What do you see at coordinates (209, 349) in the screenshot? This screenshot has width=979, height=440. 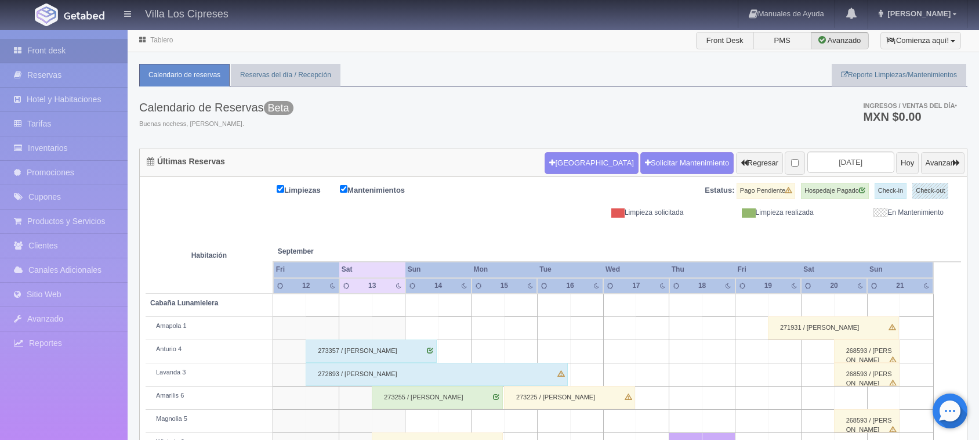 I see `div: Anturio 4` at bounding box center [209, 349].